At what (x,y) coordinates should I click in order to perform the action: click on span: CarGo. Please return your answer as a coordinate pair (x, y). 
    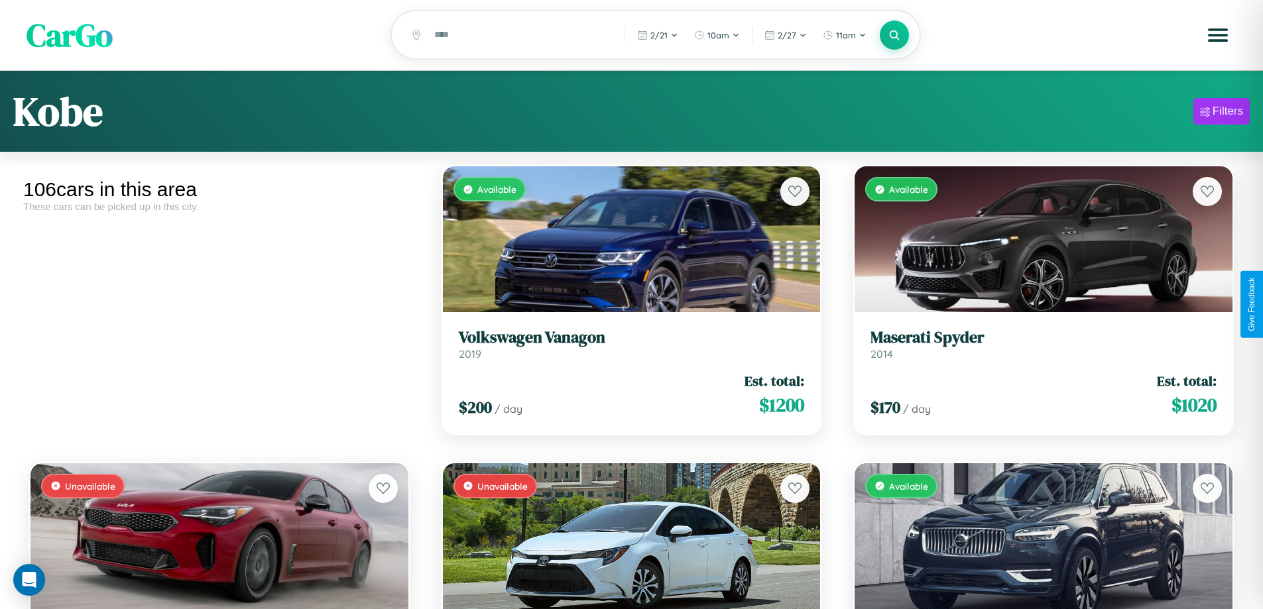
    Looking at the image, I should click on (70, 35).